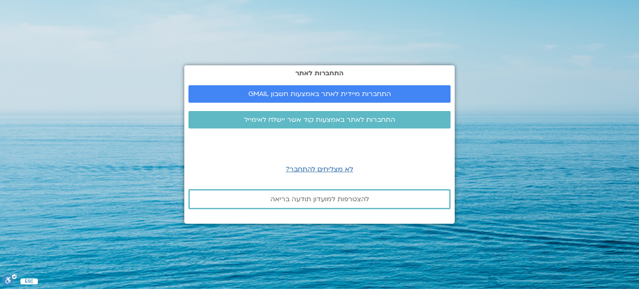 The width and height of the screenshot is (639, 289). Describe the element at coordinates (320, 199) in the screenshot. I see `a: להצטרפות למועדון תודעה בריאה` at that location.